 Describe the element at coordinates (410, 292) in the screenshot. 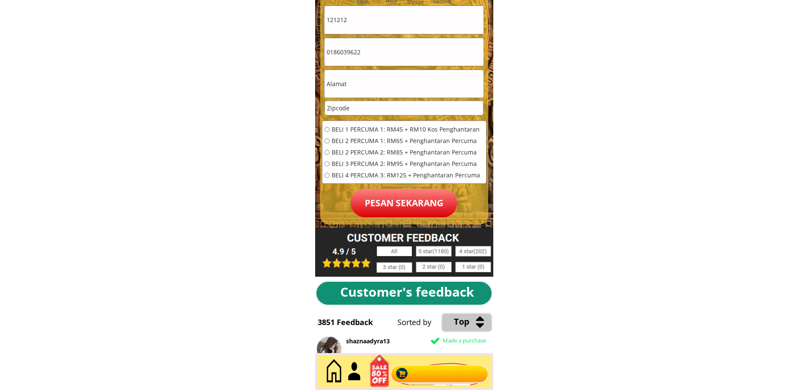

I see `div: Customer's feedback` at that location.